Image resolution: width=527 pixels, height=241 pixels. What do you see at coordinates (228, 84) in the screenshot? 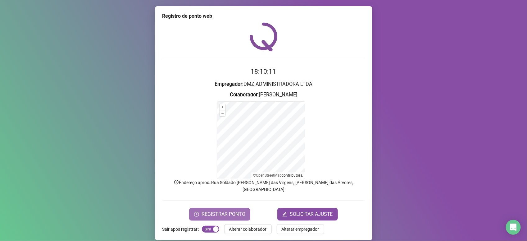
I see `strong: Empregador` at bounding box center [228, 84].